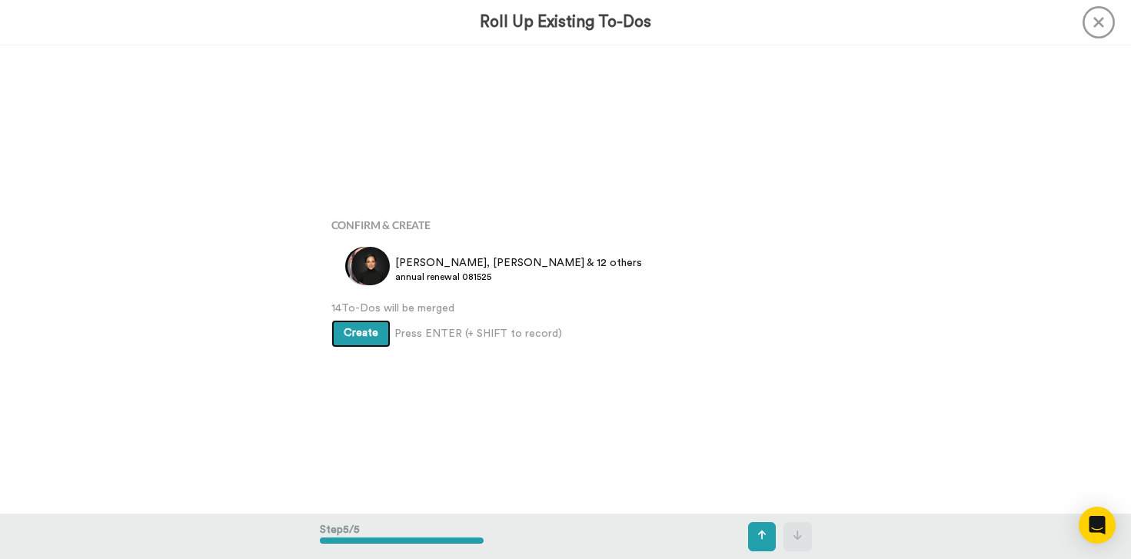 Image resolution: width=1131 pixels, height=559 pixels. I want to click on button: Create, so click(361, 334).